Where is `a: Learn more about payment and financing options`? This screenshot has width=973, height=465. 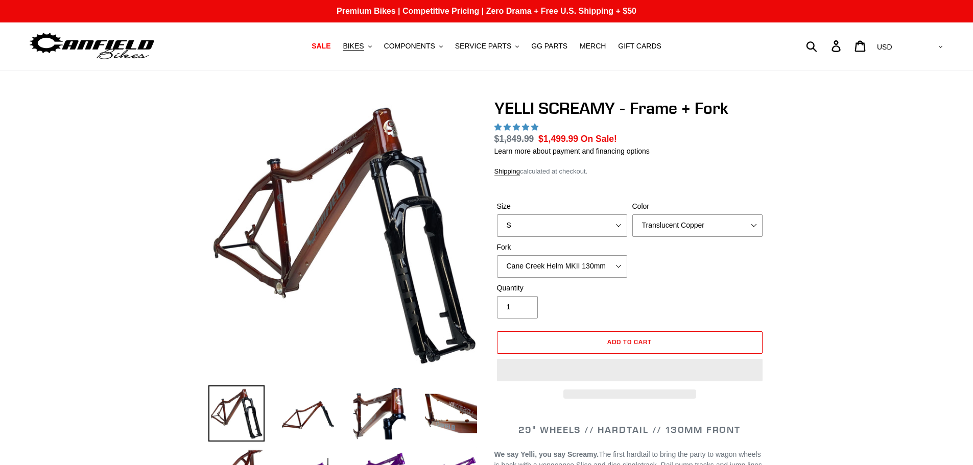 a: Learn more about payment and financing options is located at coordinates (572, 151).